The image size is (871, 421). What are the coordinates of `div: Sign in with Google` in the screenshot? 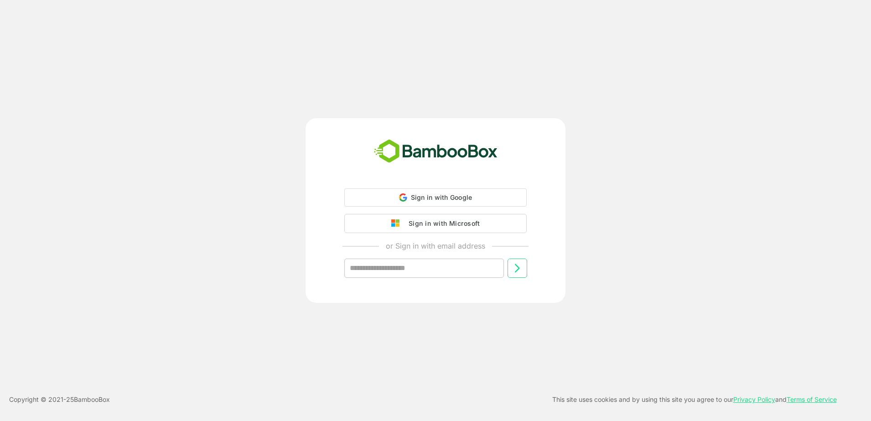 It's located at (435, 197).